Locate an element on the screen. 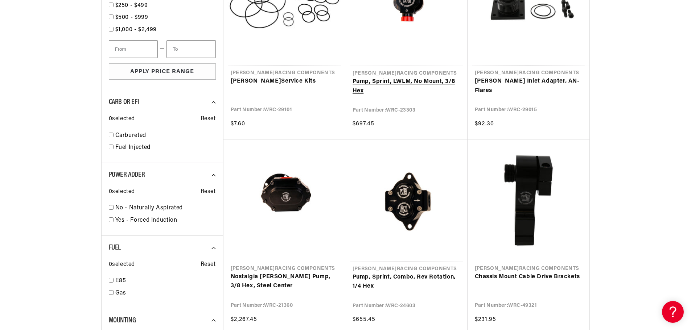 The image size is (691, 330). a: Fuel Injected is located at coordinates (165, 148).